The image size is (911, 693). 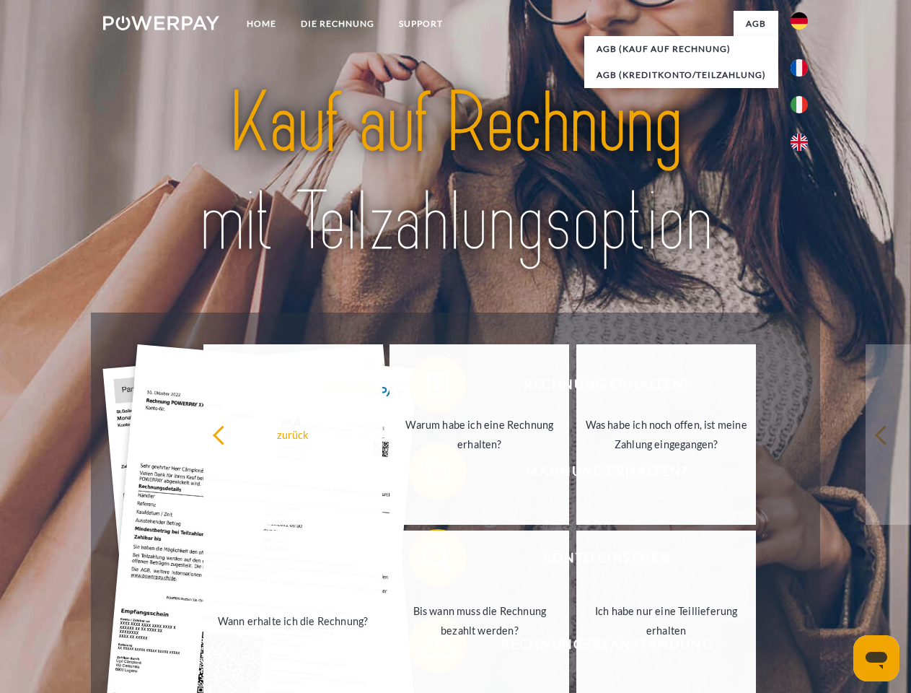 What do you see at coordinates (293, 620) in the screenshot?
I see `div: Wann erhalte ich die Rechnung?` at bounding box center [293, 620].